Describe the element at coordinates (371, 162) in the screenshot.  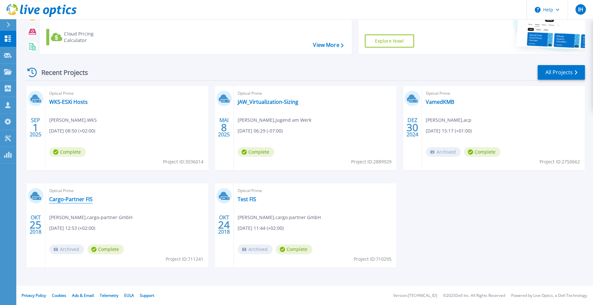
I see `span: Project ID: 2889929` at that location.